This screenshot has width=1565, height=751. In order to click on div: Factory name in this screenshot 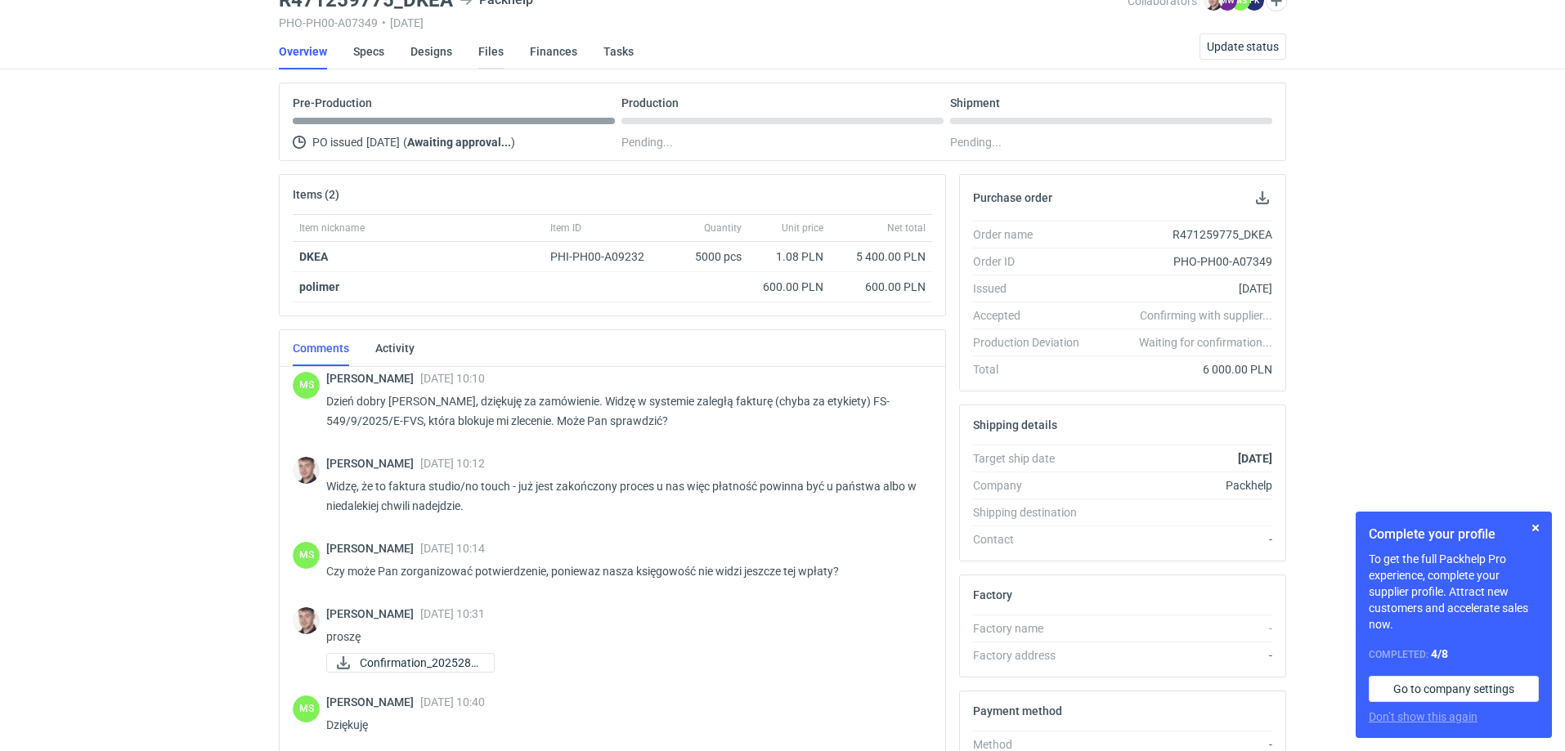, I will do `click(1033, 629)`.